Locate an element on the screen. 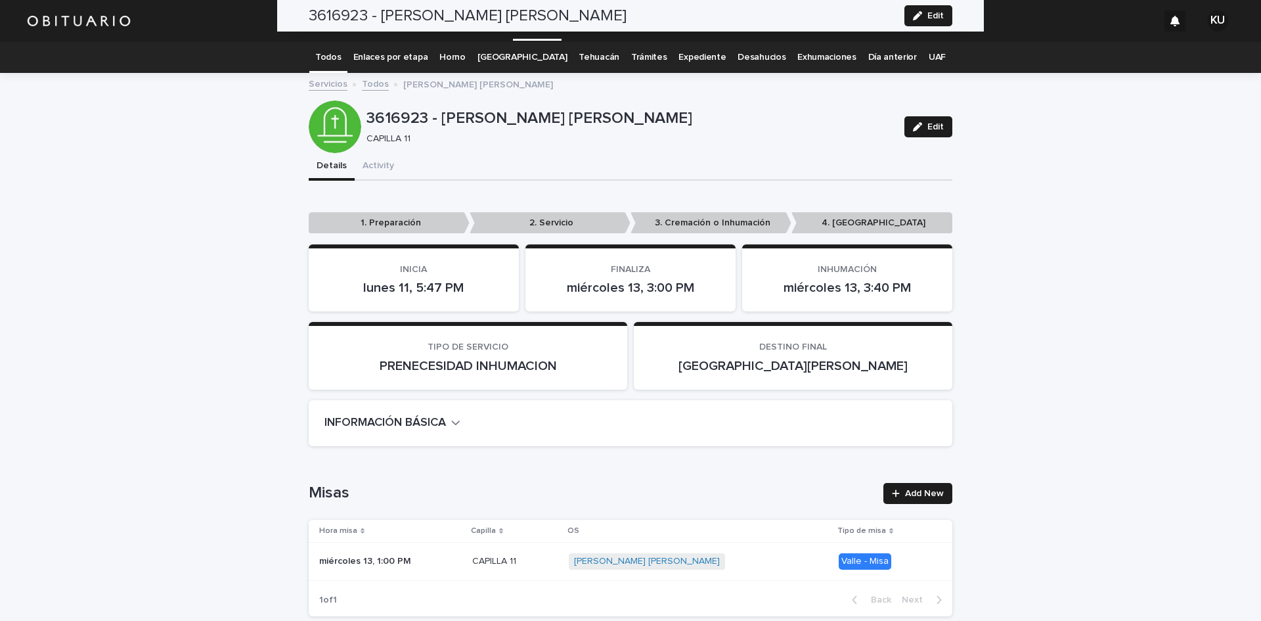 The image size is (1261, 621). div: KU is located at coordinates (1217, 21).